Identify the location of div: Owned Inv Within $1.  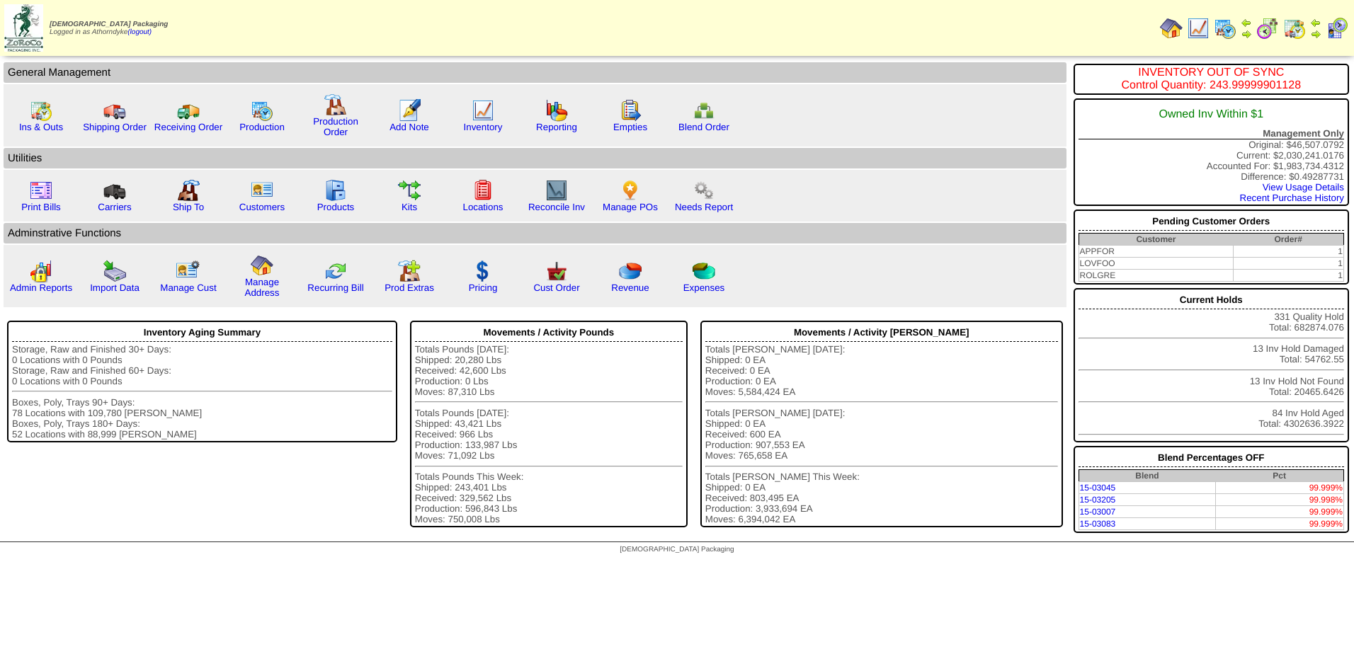
(1211, 115).